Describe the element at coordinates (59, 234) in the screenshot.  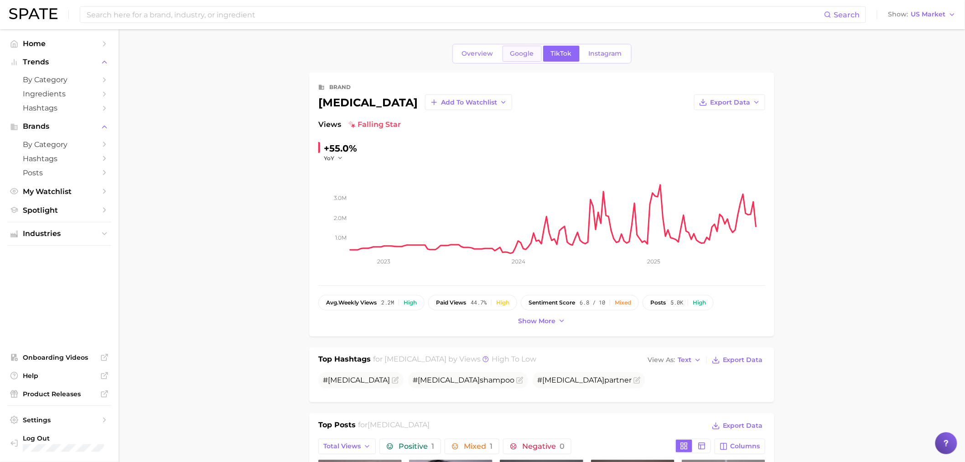
I see `button: Industries` at that location.